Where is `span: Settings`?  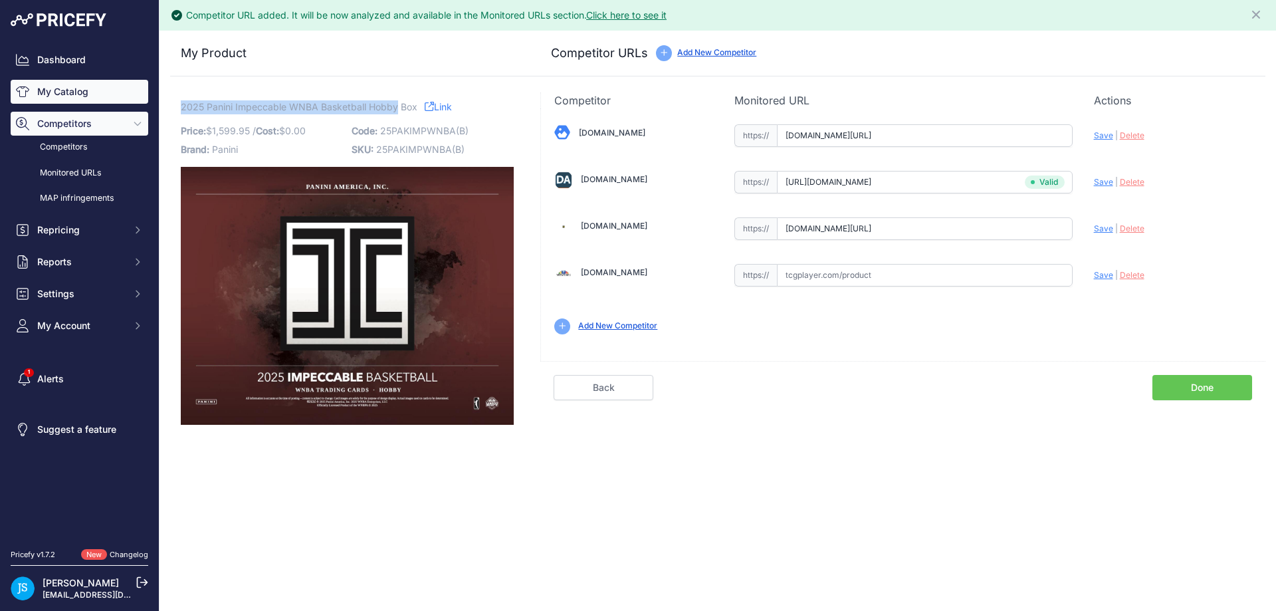 span: Settings is located at coordinates (80, 294).